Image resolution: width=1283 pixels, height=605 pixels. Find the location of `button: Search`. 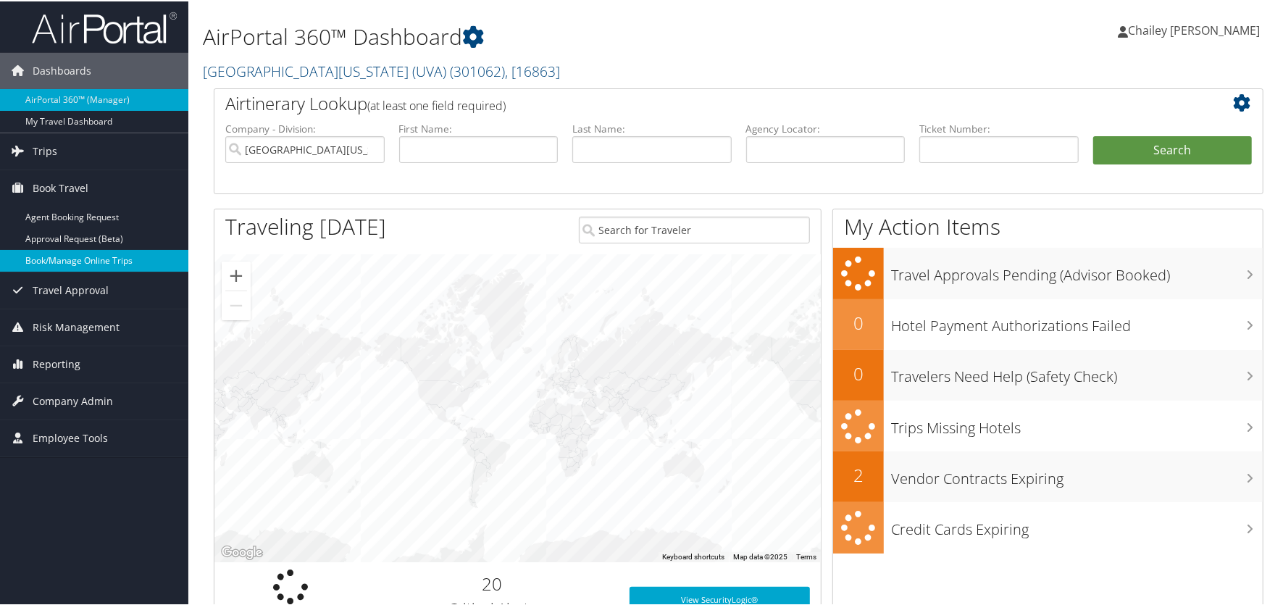

button: Search is located at coordinates (1172, 149).